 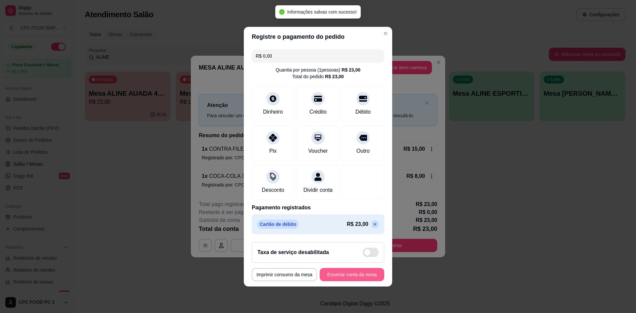 What do you see at coordinates (284, 275) in the screenshot?
I see `button: Imprimir consumo da mesa` at bounding box center [284, 275].